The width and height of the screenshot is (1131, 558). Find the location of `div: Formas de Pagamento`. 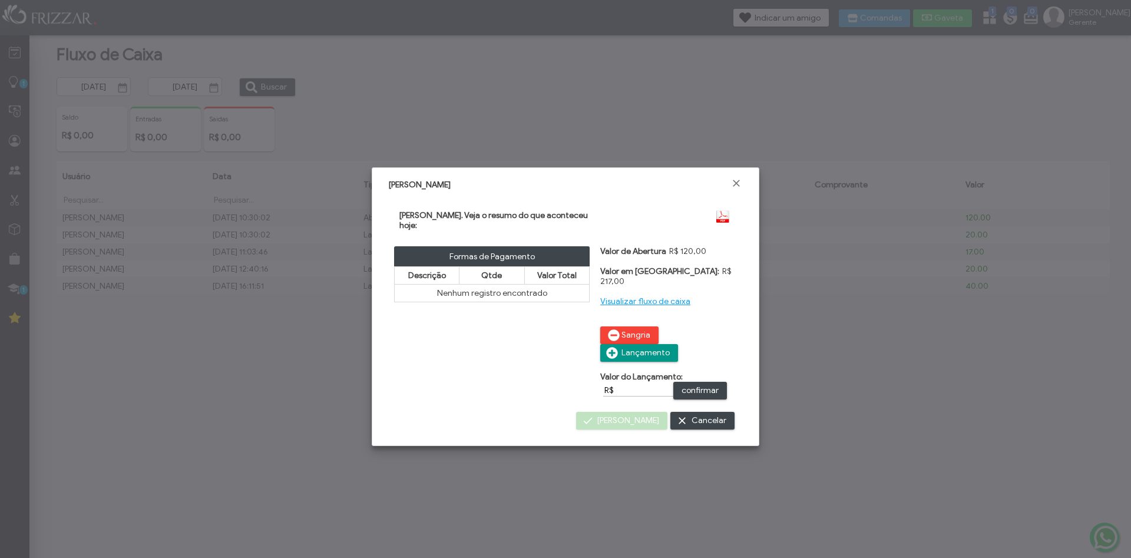

div: Formas de Pagamento is located at coordinates (492, 256).